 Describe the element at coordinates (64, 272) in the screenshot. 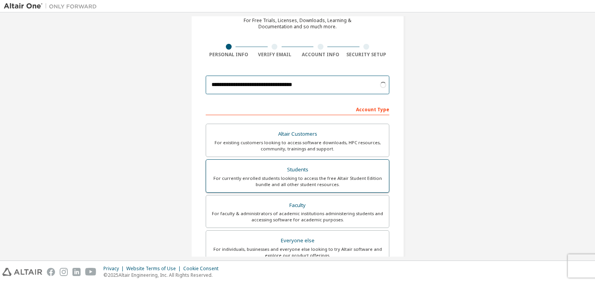

I see `img: instagram.svg` at that location.